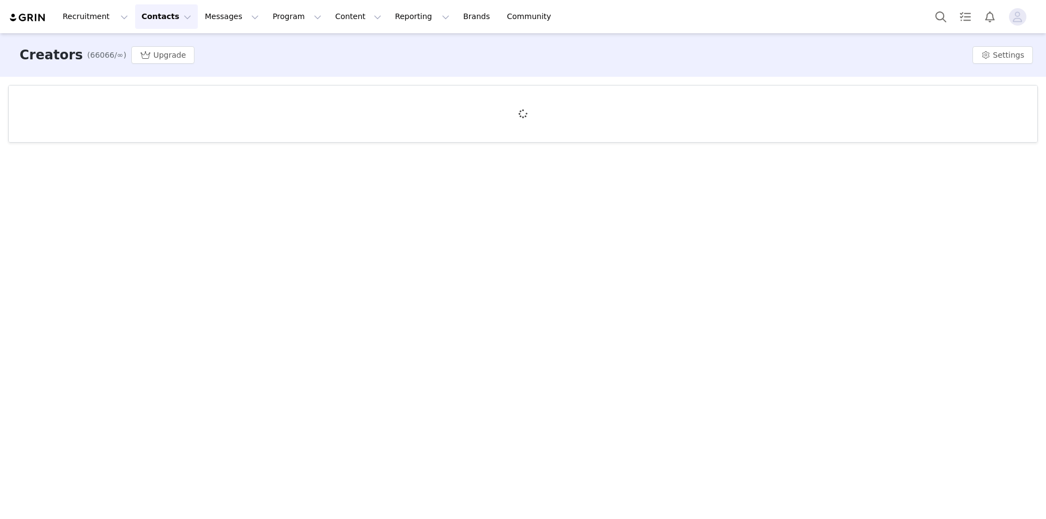 This screenshot has height=519, width=1046. I want to click on button: Search, so click(941, 16).